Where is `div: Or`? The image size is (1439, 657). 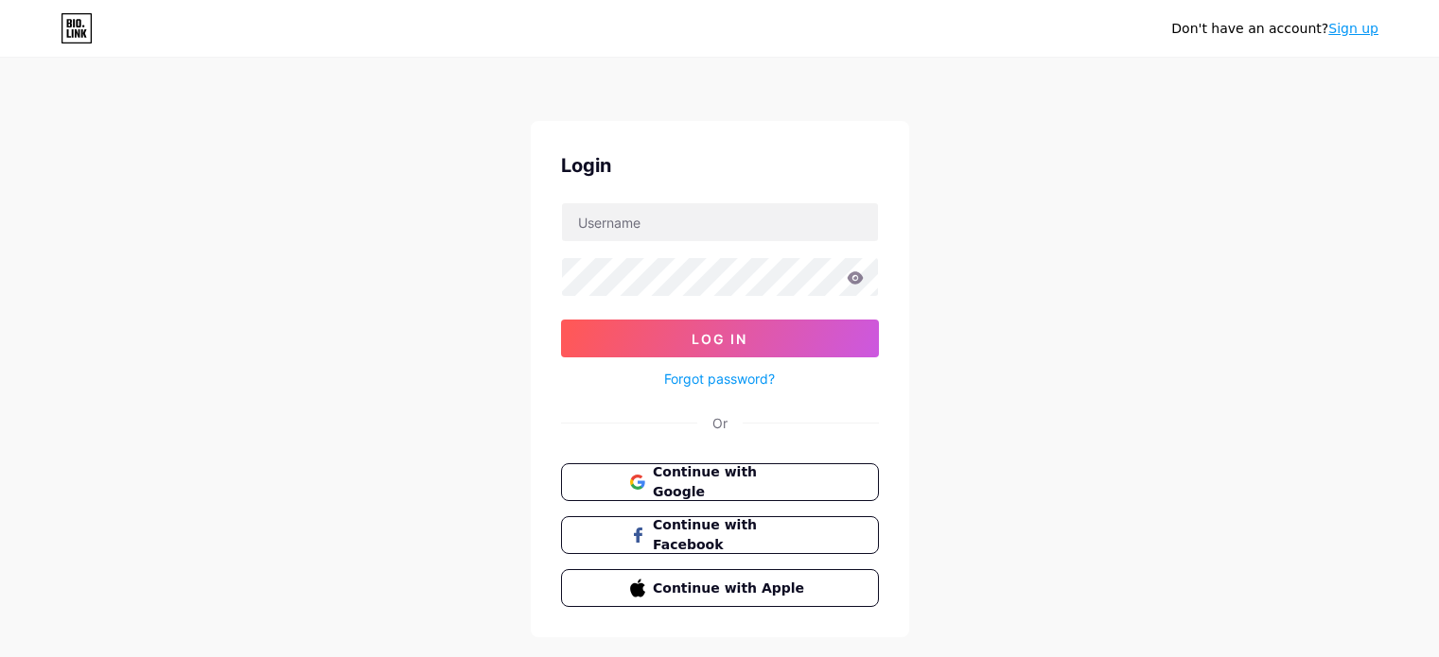 div: Or is located at coordinates (720, 423).